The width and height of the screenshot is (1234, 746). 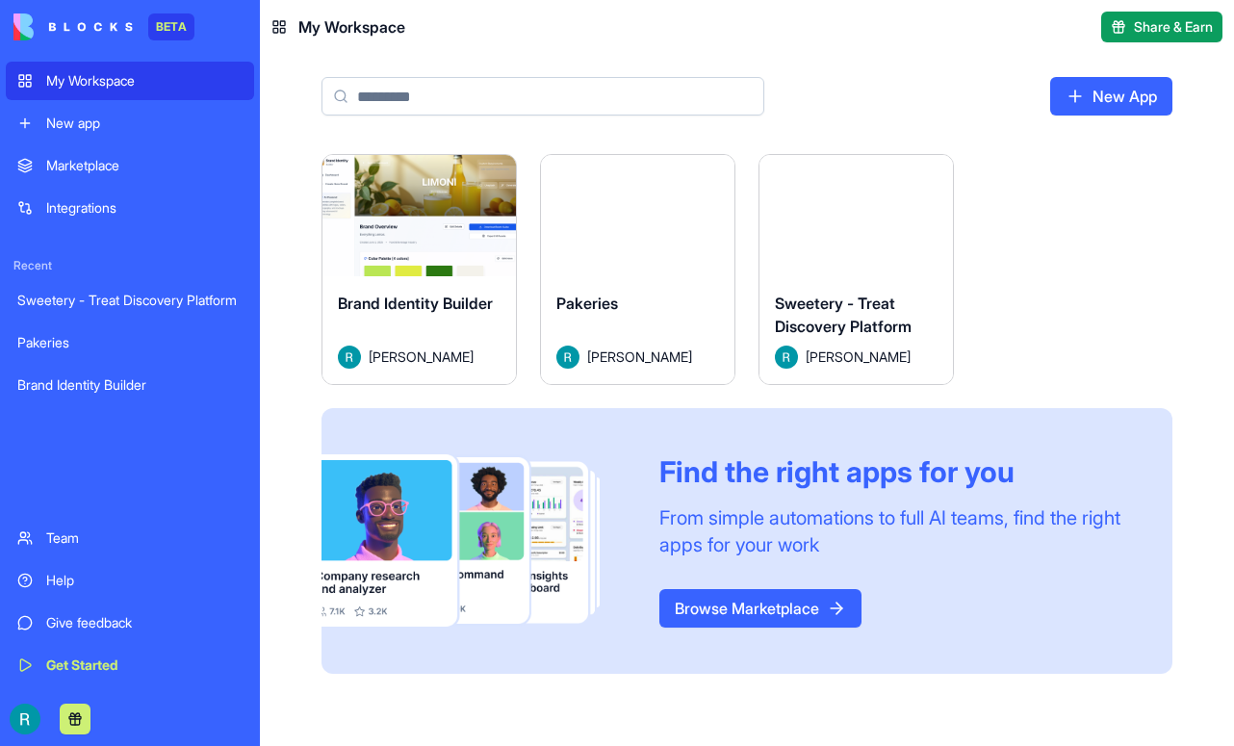 What do you see at coordinates (73, 27) in the screenshot?
I see `img: logo` at bounding box center [73, 27].